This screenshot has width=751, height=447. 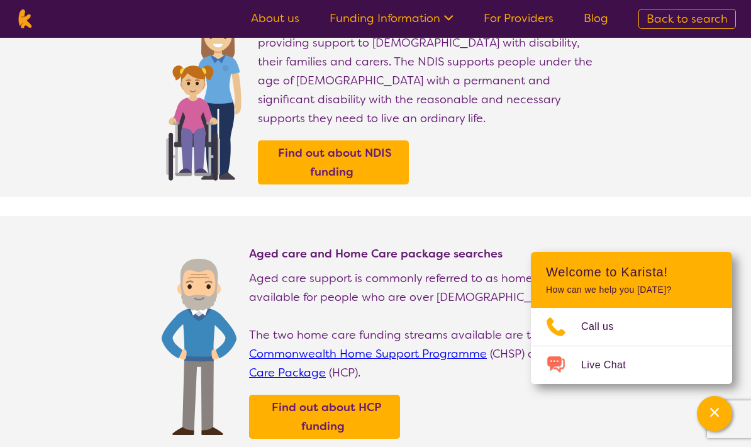 I want to click on img: Karista logo, so click(x=25, y=19).